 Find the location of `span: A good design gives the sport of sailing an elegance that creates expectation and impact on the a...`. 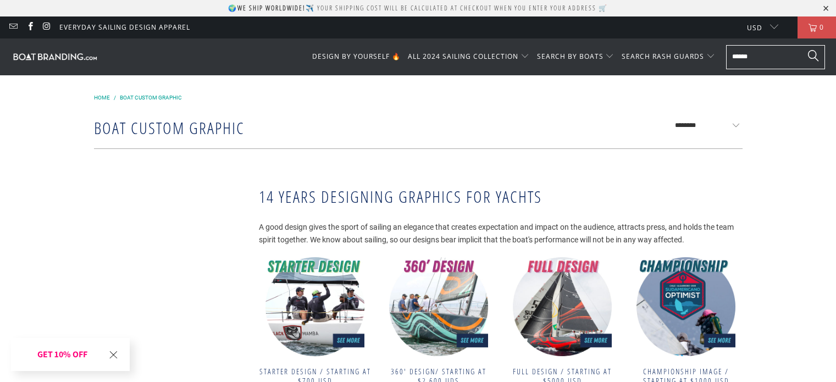

span: A good design gives the sport of sailing an elegance that creates expectation and impact on the a... is located at coordinates (497, 233).